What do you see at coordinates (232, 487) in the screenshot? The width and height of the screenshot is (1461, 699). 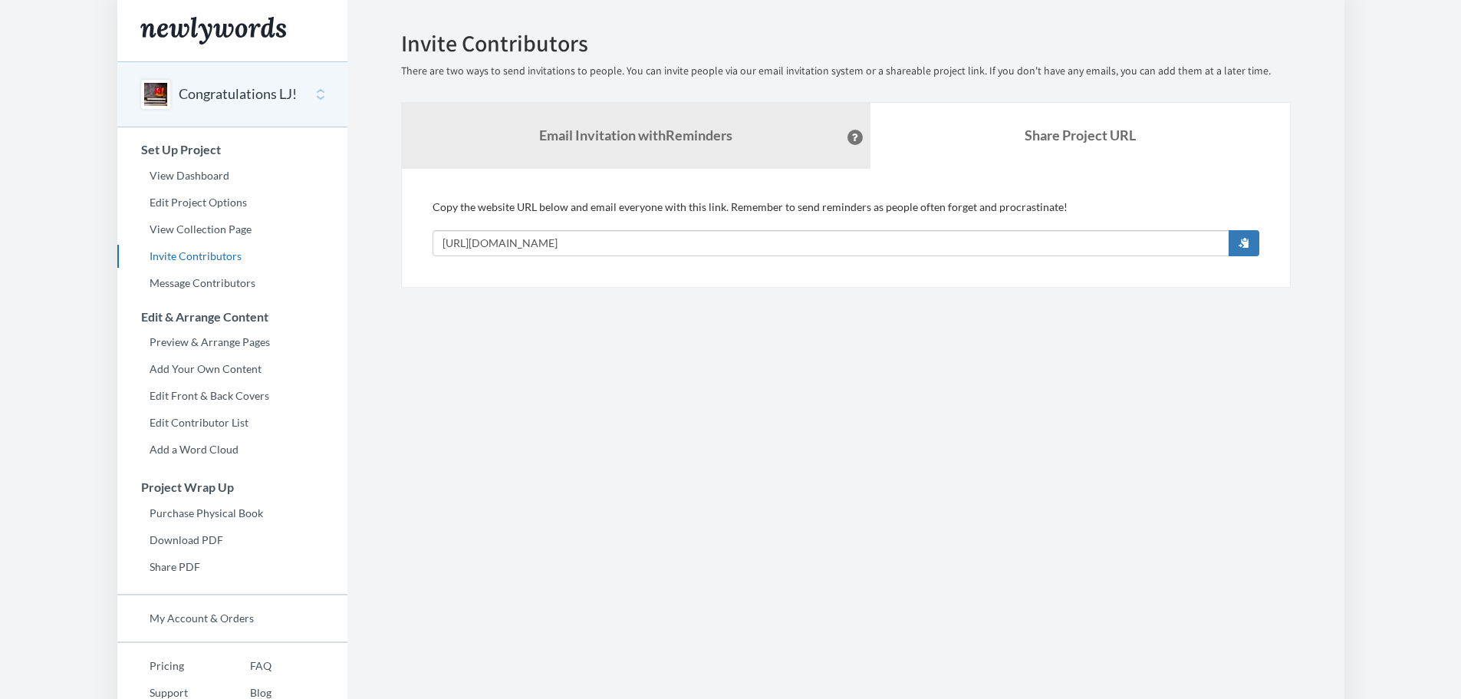 I see `h3: Project Wrap Up` at bounding box center [232, 487].